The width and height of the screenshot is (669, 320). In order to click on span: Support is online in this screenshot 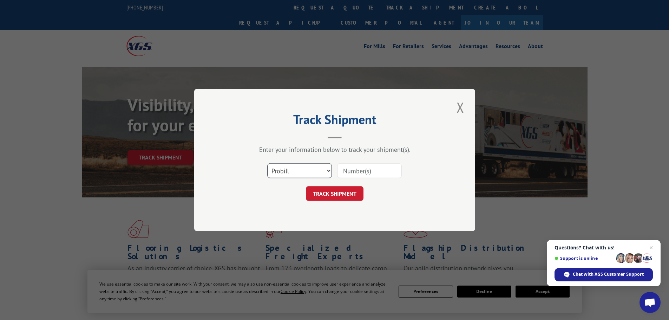, I will do `click(584, 258)`.